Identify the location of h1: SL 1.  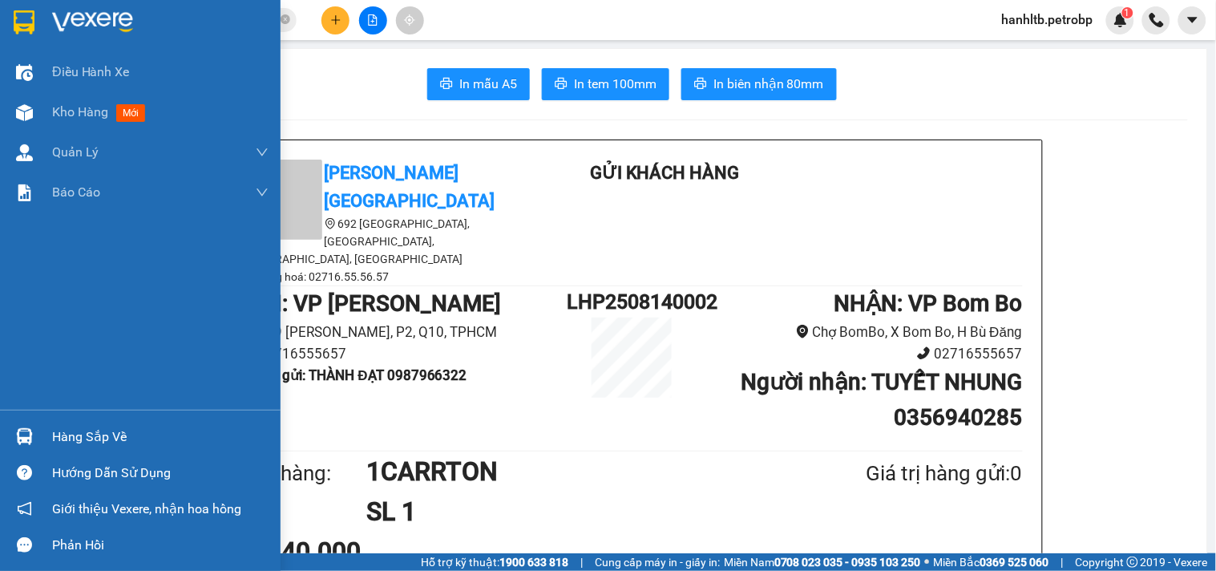
(577, 512).